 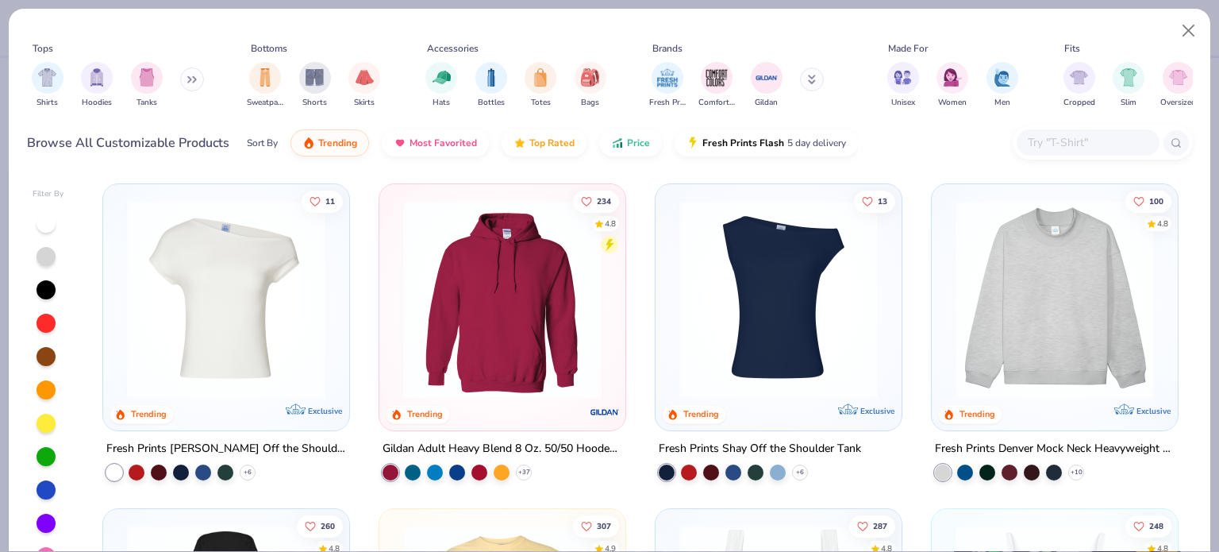 What do you see at coordinates (524, 472) in the screenshot?
I see `span: + 37` at bounding box center [524, 472].